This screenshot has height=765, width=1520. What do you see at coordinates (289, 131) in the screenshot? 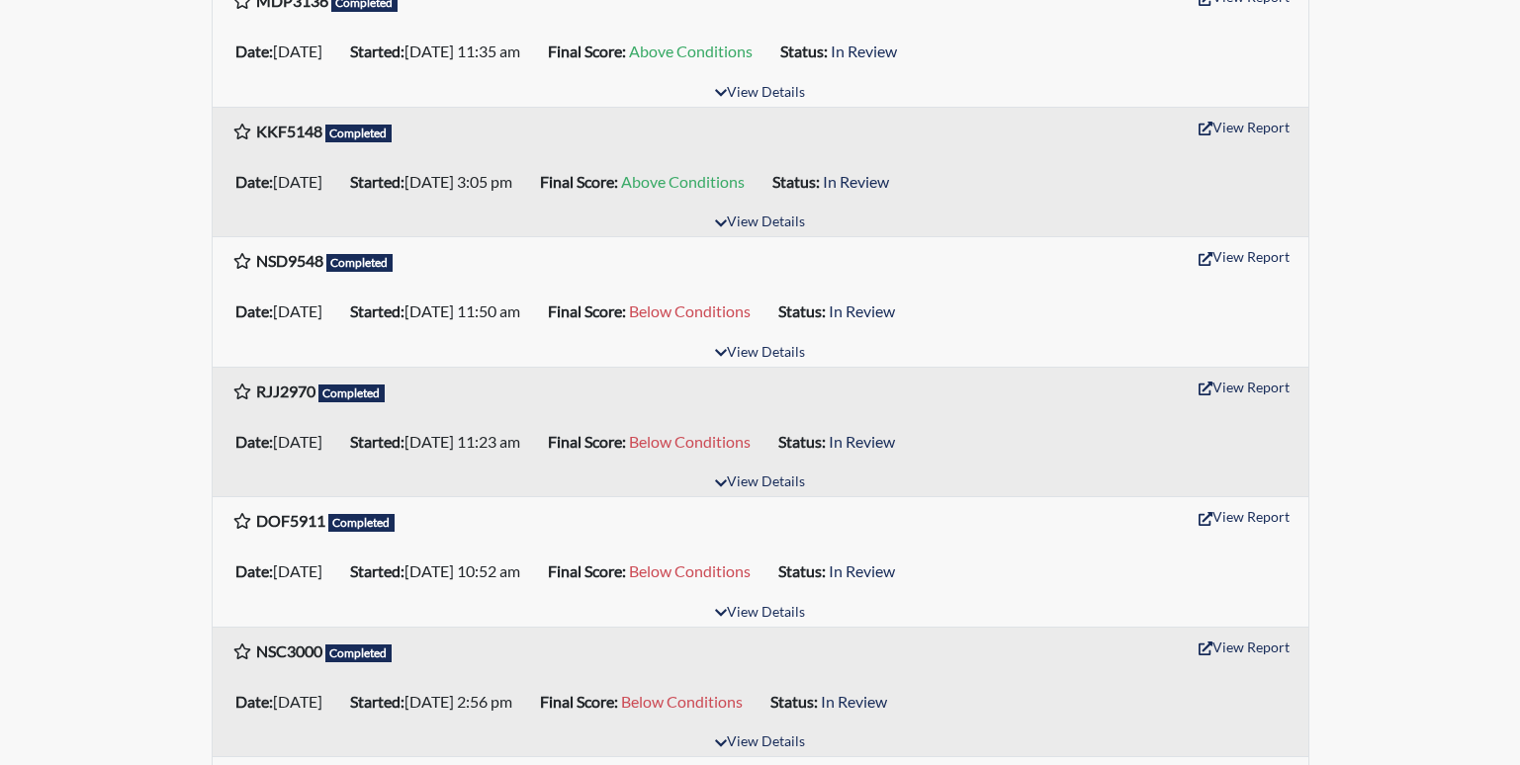
I see `b: KKF5148` at bounding box center [289, 131].